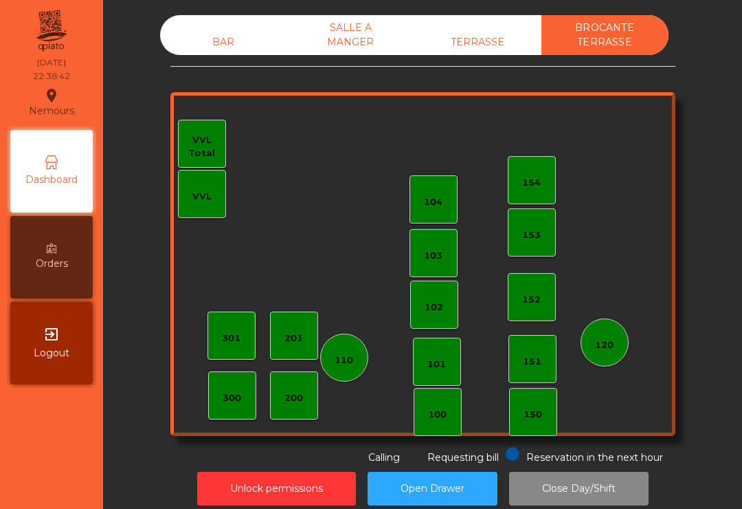  Describe the element at coordinates (437, 415) in the screenshot. I see `div: 100` at that location.